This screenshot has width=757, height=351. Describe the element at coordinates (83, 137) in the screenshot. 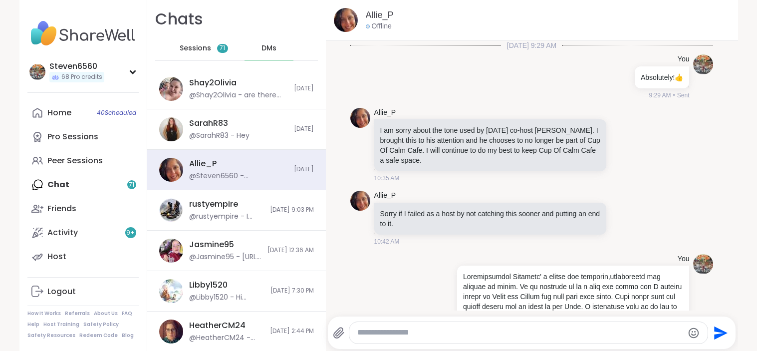

I see `a: Pro Sessions` at that location.